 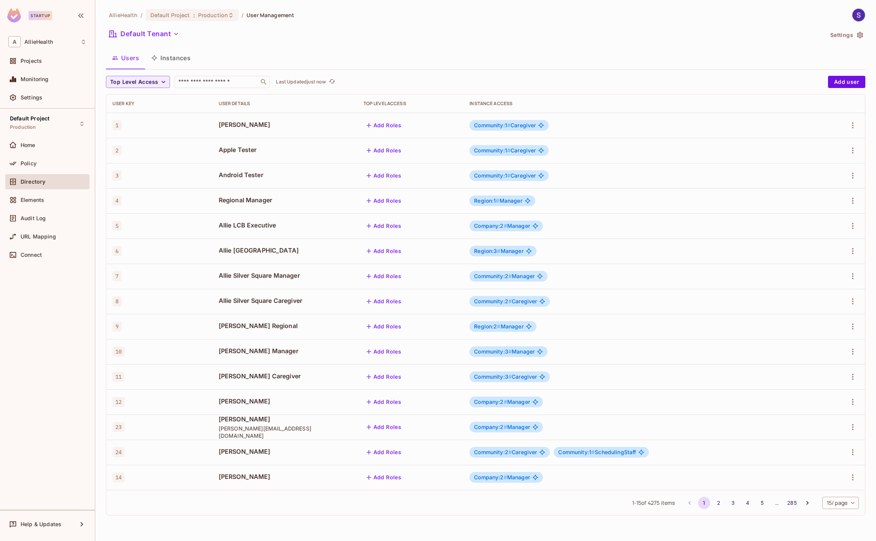 What do you see at coordinates (117, 150) in the screenshot?
I see `span: 2` at bounding box center [117, 150].